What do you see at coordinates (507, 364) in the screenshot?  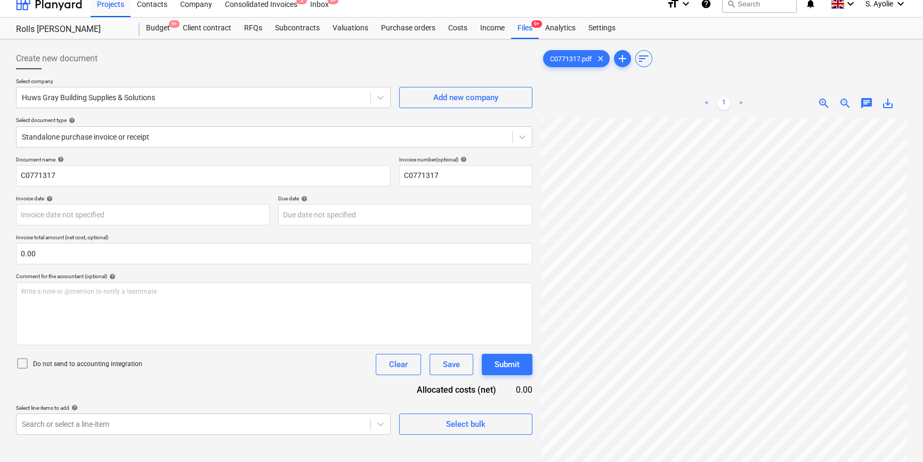 I see `button: Submit` at bounding box center [507, 364].